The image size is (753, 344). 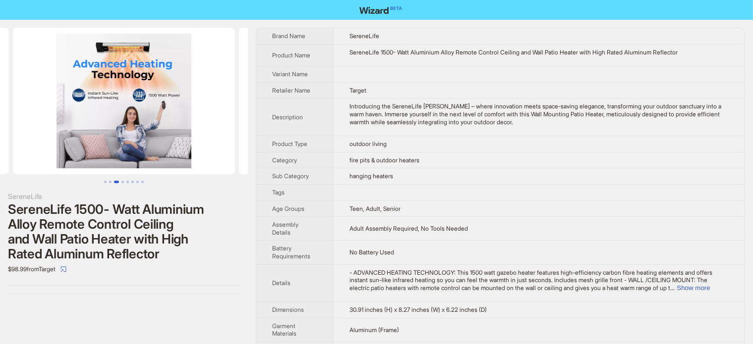 I want to click on span: Variant Name, so click(x=290, y=74).